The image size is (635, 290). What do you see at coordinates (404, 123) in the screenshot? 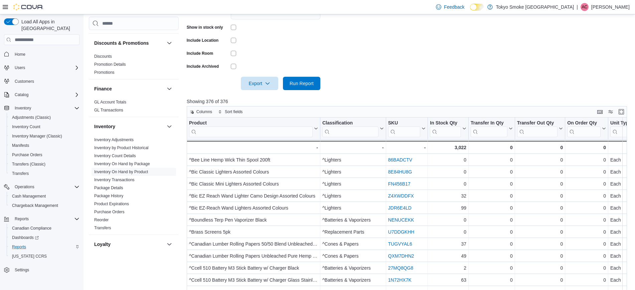
I see `div: SKU` at bounding box center [404, 123].